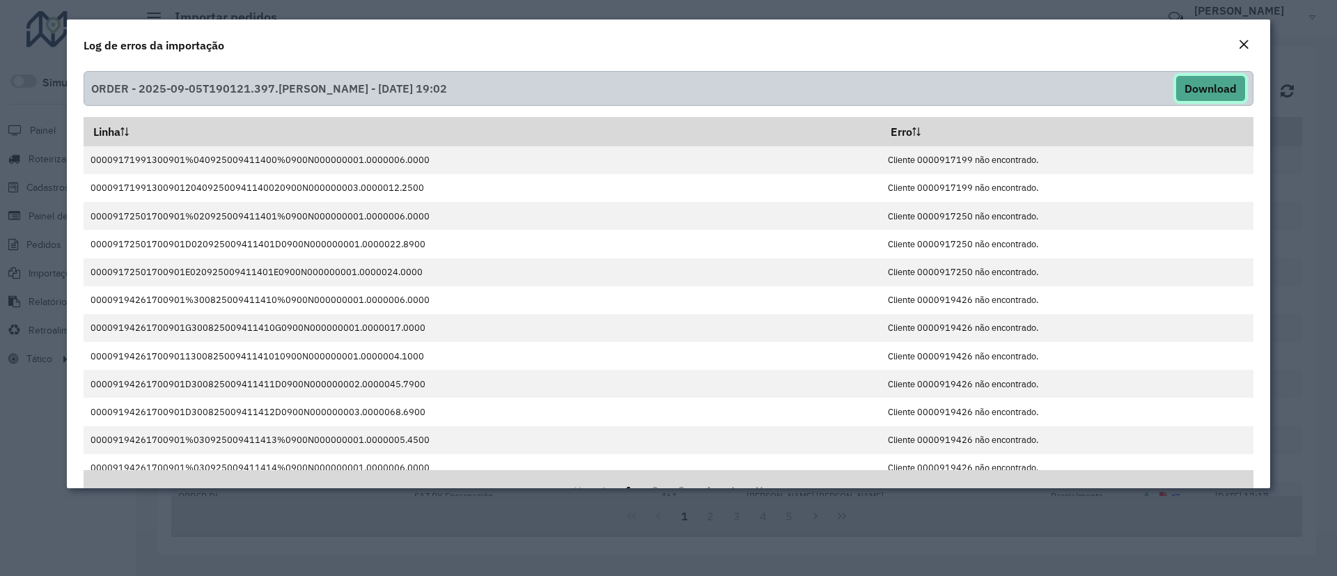 This screenshot has width=1337, height=576. I want to click on td: 00009194261700901%030925009411414%0900N000000001.0000006.0000, so click(482, 468).